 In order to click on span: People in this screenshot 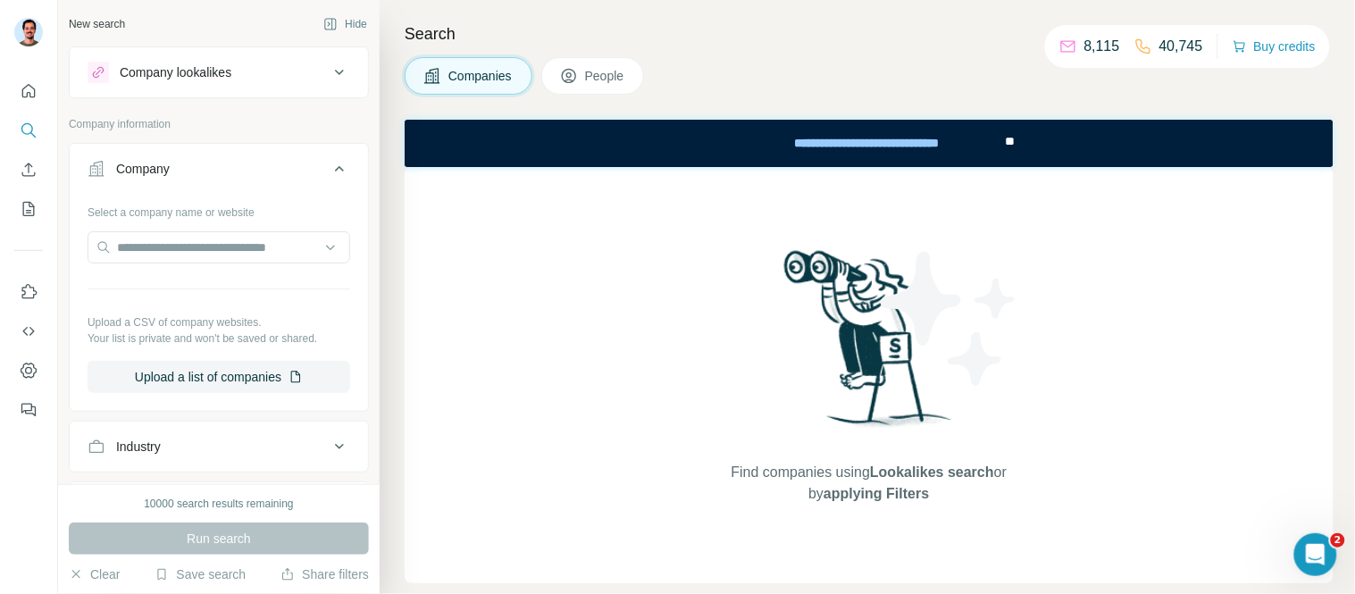, I will do `click(606, 76)`.